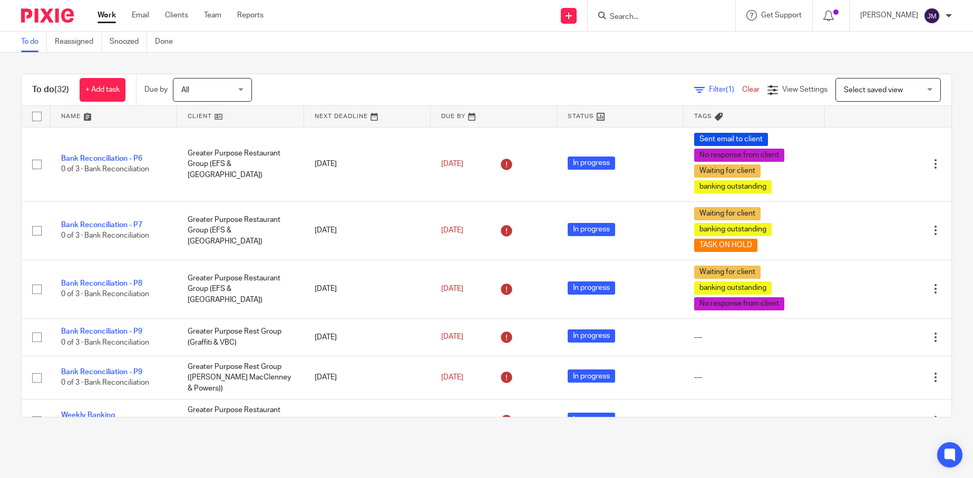 Image resolution: width=973 pixels, height=478 pixels. What do you see at coordinates (168, 42) in the screenshot?
I see `a: Done` at bounding box center [168, 42].